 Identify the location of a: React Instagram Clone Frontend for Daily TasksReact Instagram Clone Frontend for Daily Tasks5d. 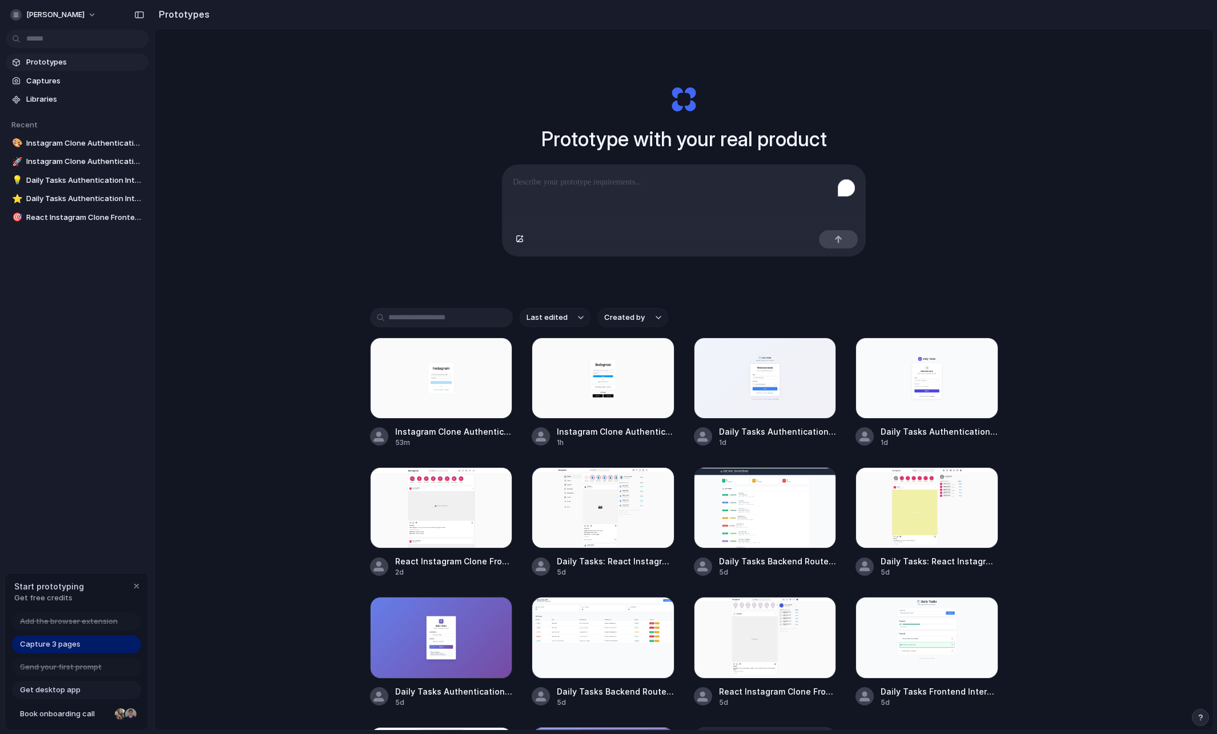
(765, 652).